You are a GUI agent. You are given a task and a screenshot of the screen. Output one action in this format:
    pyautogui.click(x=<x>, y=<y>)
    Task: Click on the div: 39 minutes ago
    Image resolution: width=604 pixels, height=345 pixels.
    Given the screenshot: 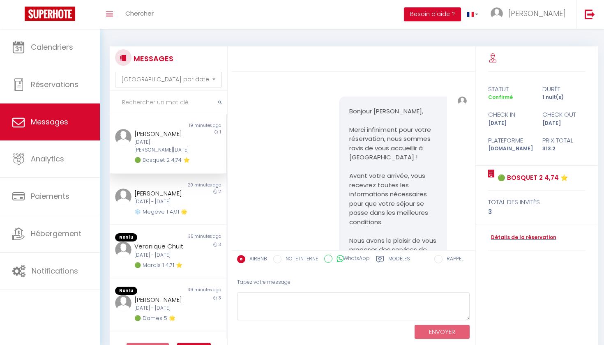 What is the action you would take?
    pyautogui.click(x=197, y=291)
    